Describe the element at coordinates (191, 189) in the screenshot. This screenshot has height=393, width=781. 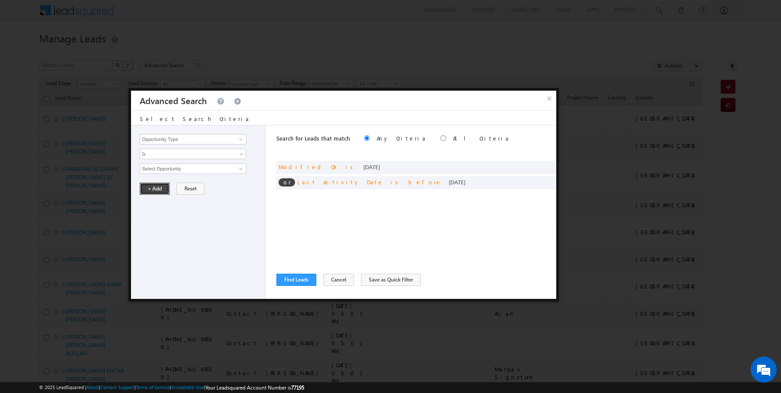
I see `button: Reset` at that location.